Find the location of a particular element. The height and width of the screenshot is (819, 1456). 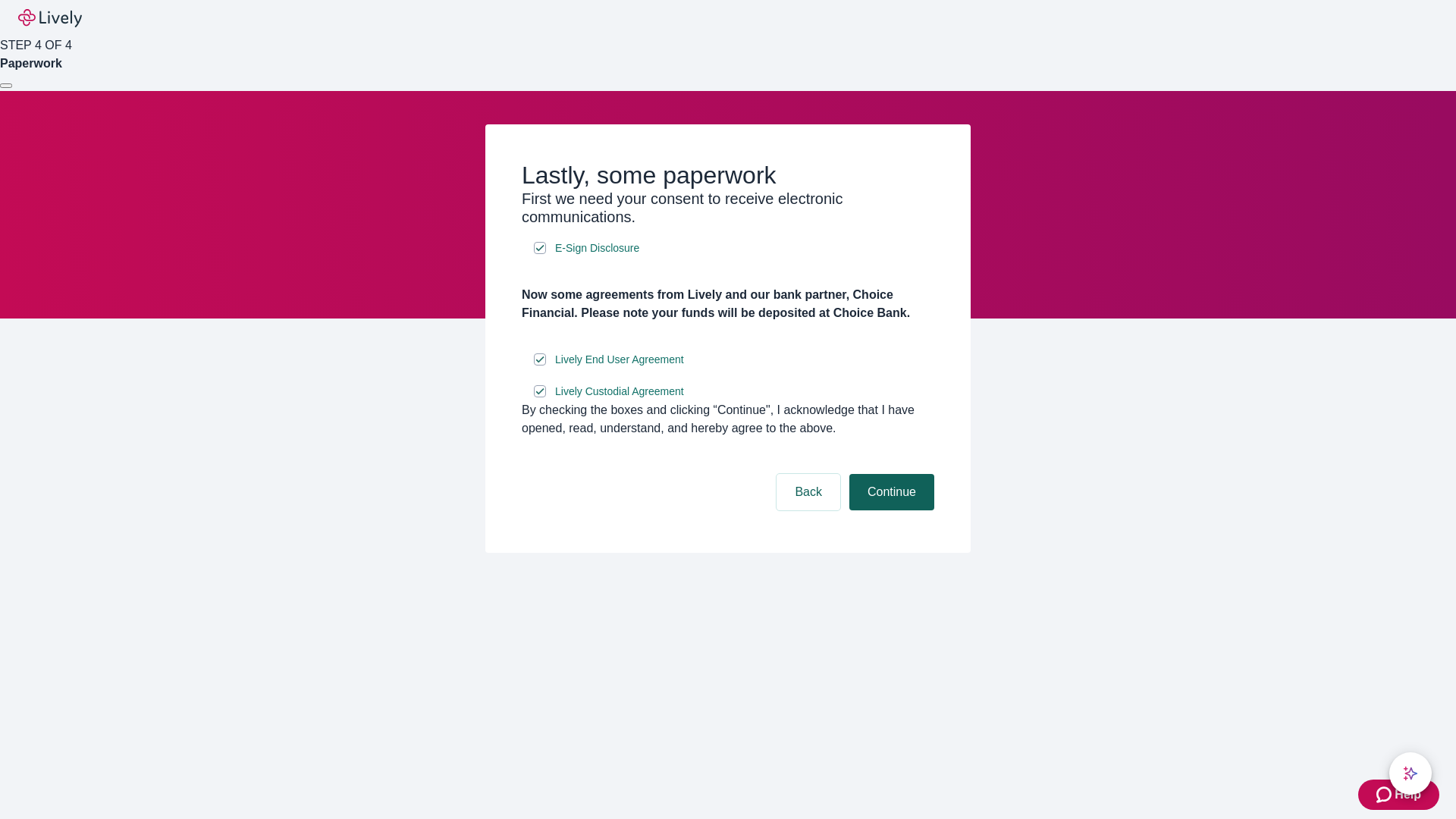

span: Help is located at coordinates (1408, 794).